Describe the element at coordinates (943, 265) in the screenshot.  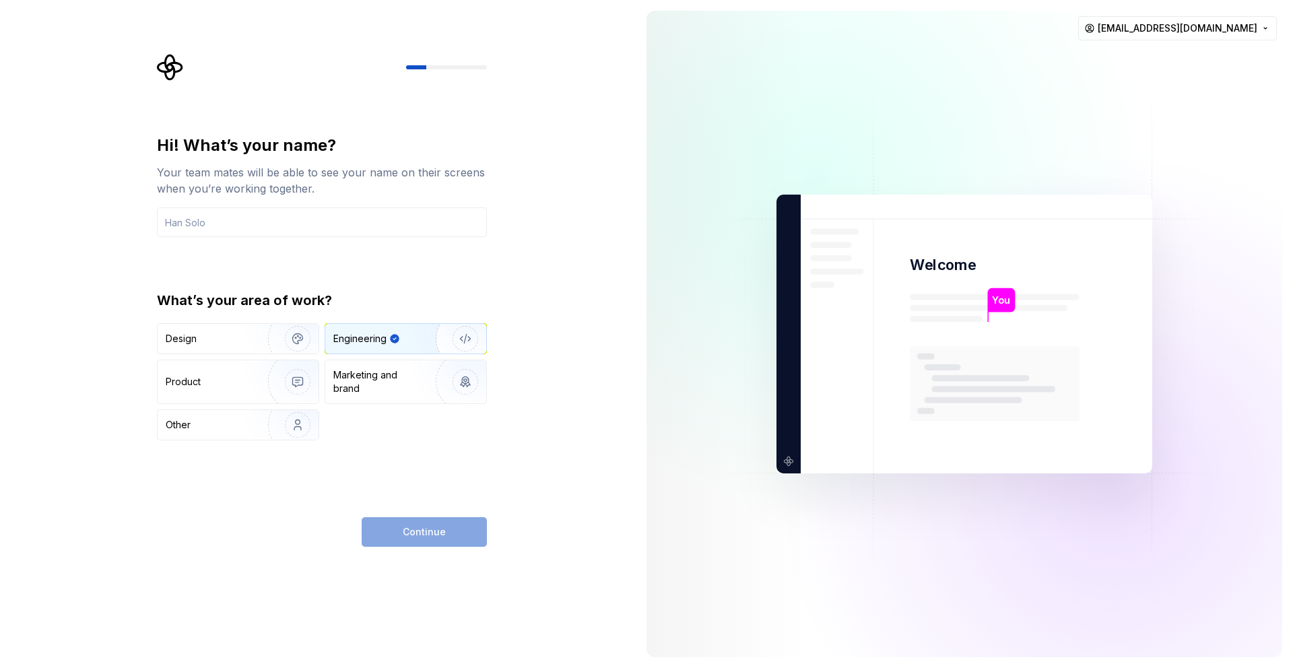
I see `p: Welcome` at that location.